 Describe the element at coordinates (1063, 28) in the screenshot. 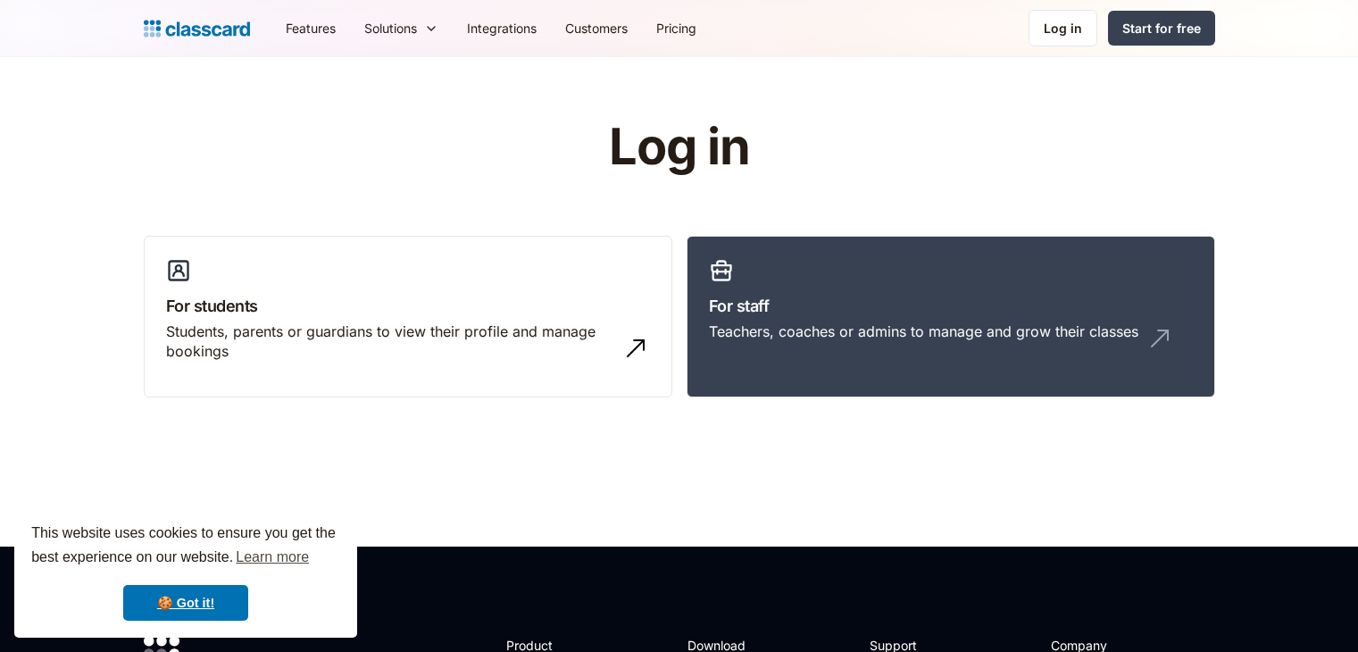

I see `a: Log in` at that location.